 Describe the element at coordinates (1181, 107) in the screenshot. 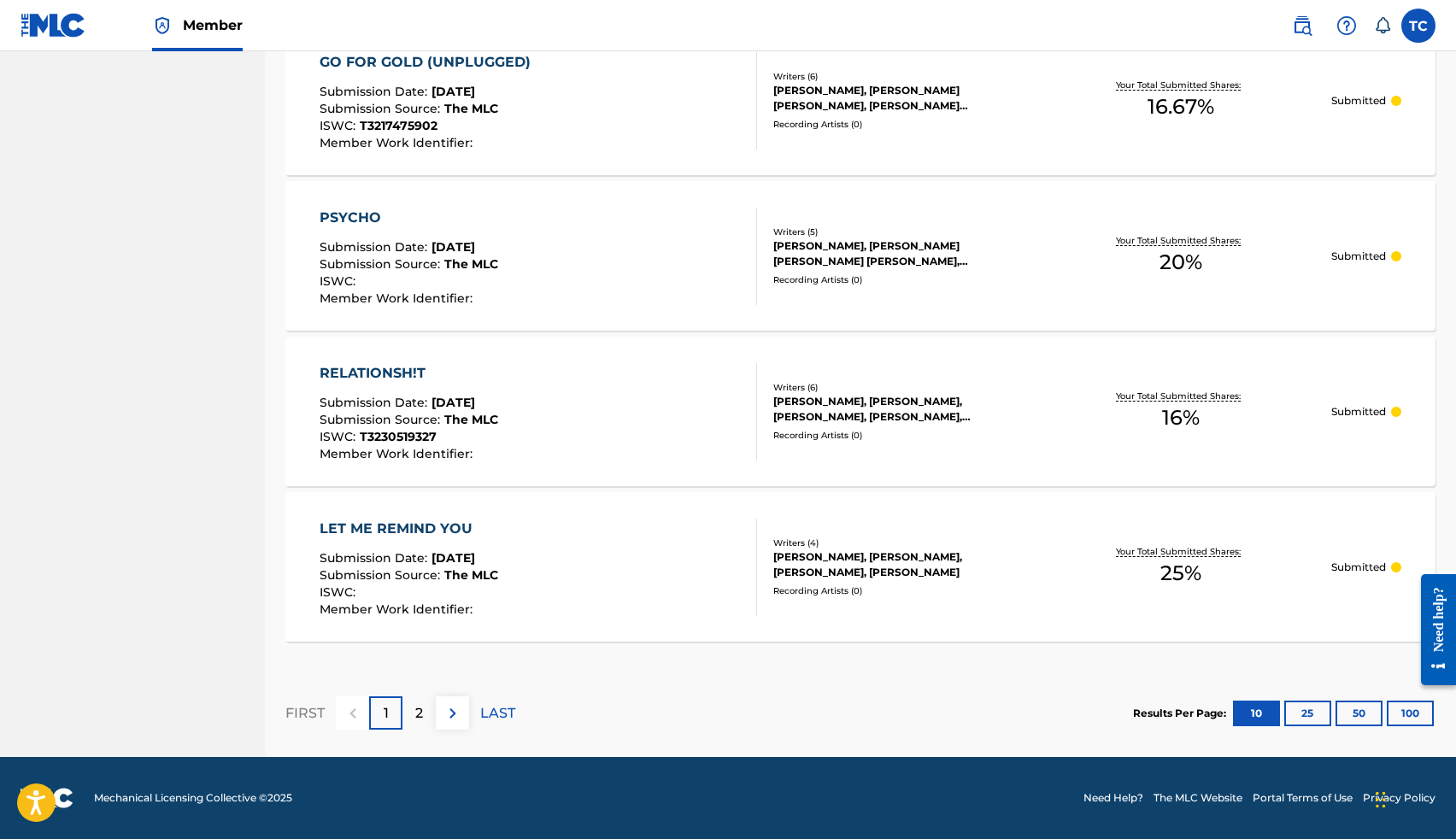

I see `span: 16.67 %` at that location.